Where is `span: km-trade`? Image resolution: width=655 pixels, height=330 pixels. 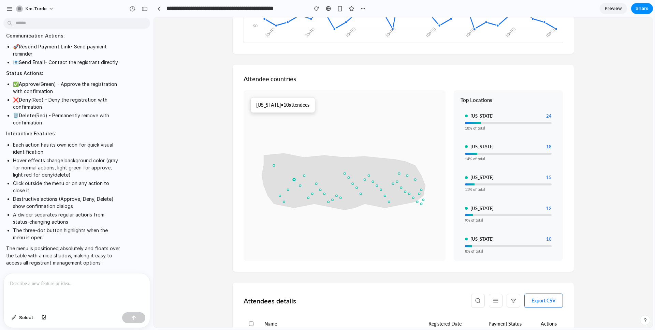
span: km-trade is located at coordinates (36, 9).